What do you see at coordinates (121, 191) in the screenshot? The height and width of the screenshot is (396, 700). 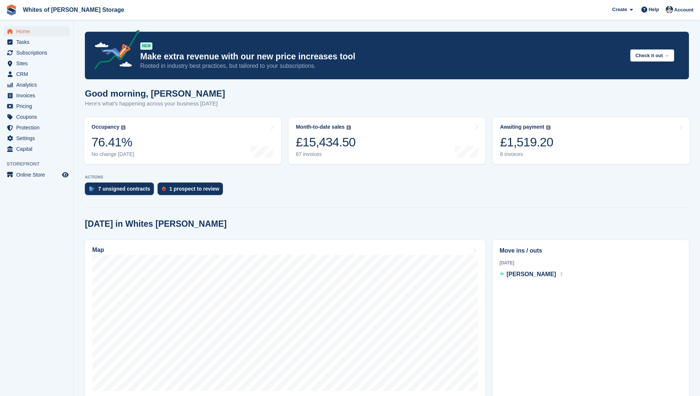 I see `a: 7 unsigned contracts` at bounding box center [121, 191].